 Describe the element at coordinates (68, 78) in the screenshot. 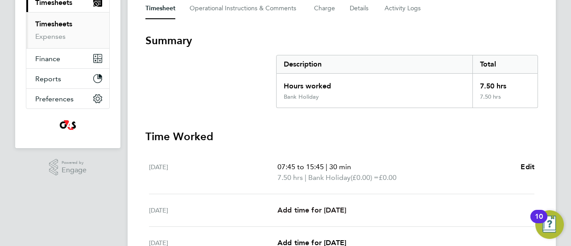

I see `button: Reports` at that location.